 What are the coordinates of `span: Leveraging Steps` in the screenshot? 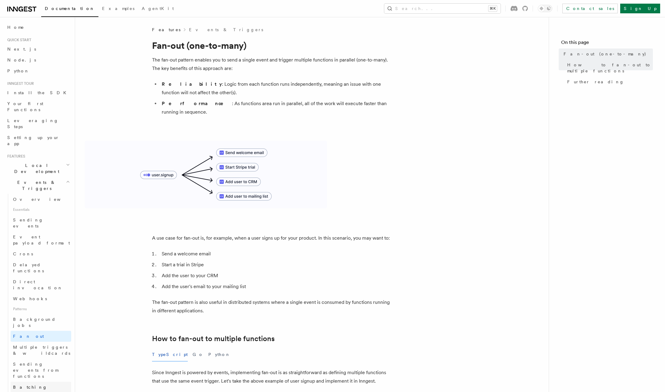 It's located at (33, 124).